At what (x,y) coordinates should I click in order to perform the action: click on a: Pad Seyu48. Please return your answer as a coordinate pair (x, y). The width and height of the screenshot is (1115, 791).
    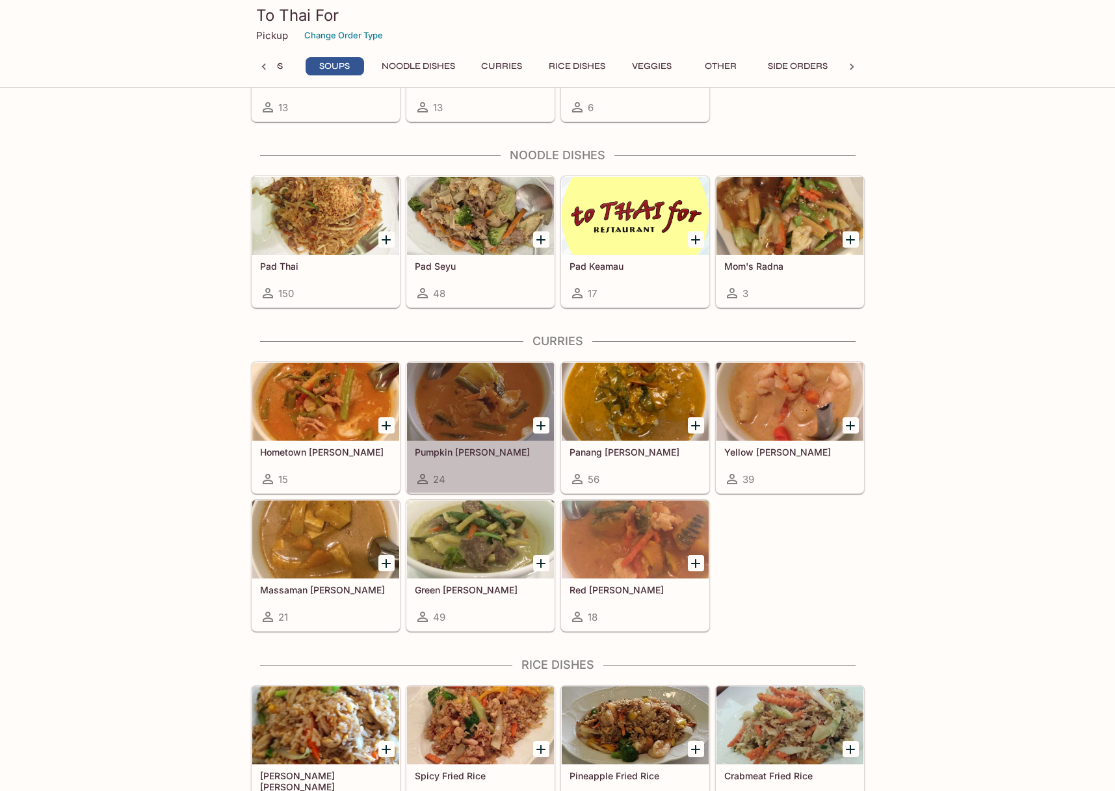
    Looking at the image, I should click on (480, 242).